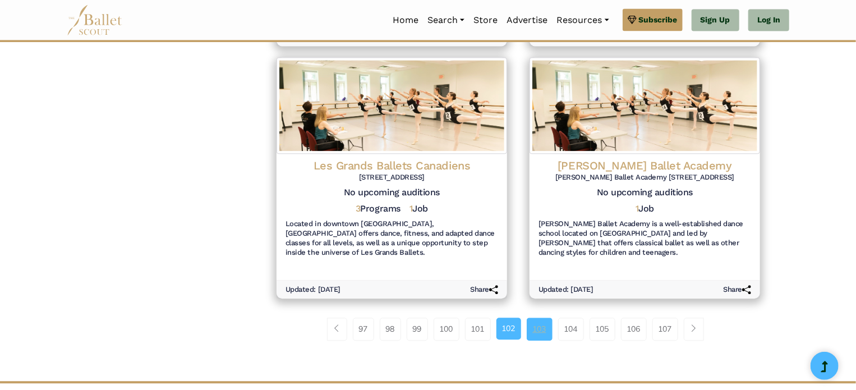 The image size is (856, 390). I want to click on a: Store, so click(485, 20).